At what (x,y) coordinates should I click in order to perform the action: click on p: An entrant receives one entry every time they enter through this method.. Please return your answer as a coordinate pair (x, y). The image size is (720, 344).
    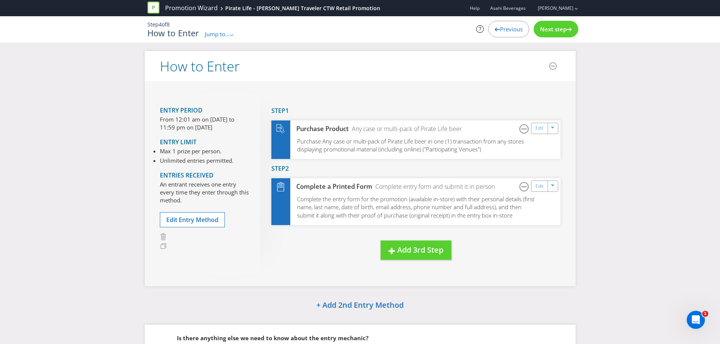
    Looking at the image, I should click on (204, 193).